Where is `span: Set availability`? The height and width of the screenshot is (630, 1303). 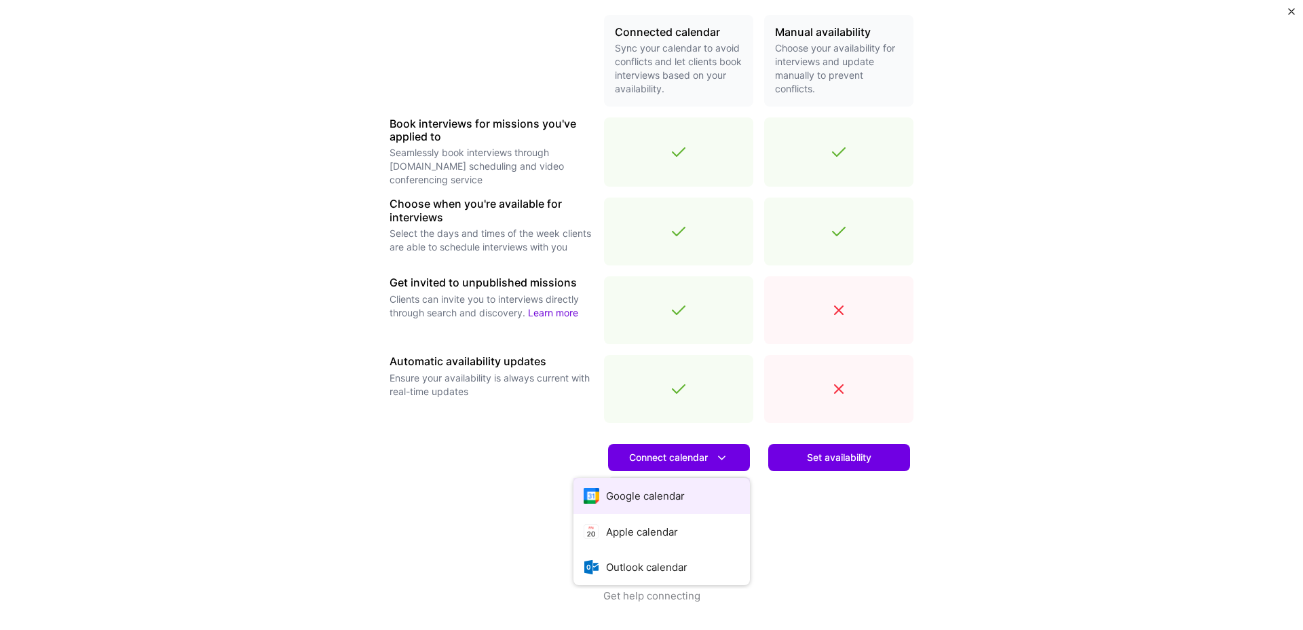
span: Set availability is located at coordinates (839, 458).